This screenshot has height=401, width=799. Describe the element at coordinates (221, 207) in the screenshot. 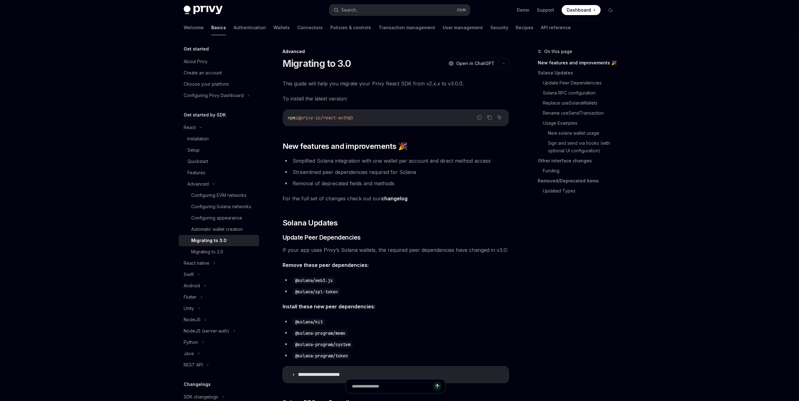

I see `div: Configuring Solana networks` at that location.